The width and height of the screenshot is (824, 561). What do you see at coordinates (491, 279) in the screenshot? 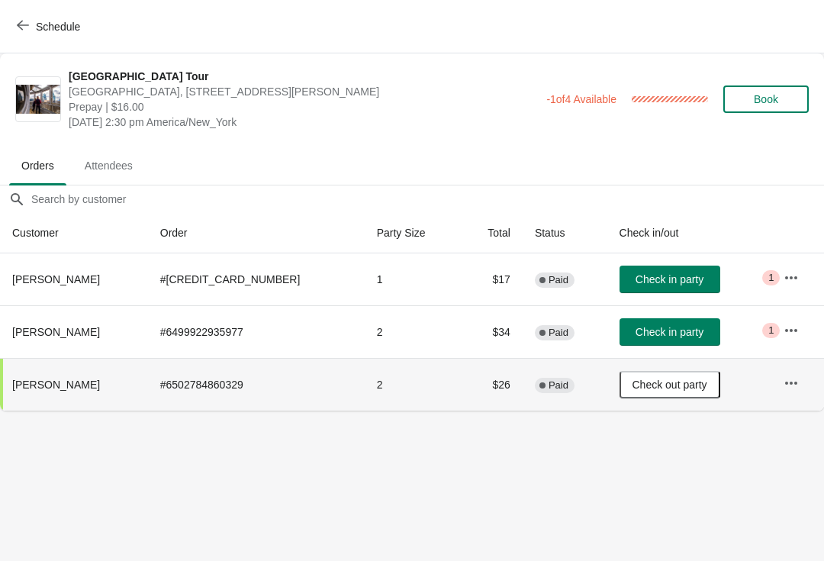
I see `td: $17` at bounding box center [491, 279].